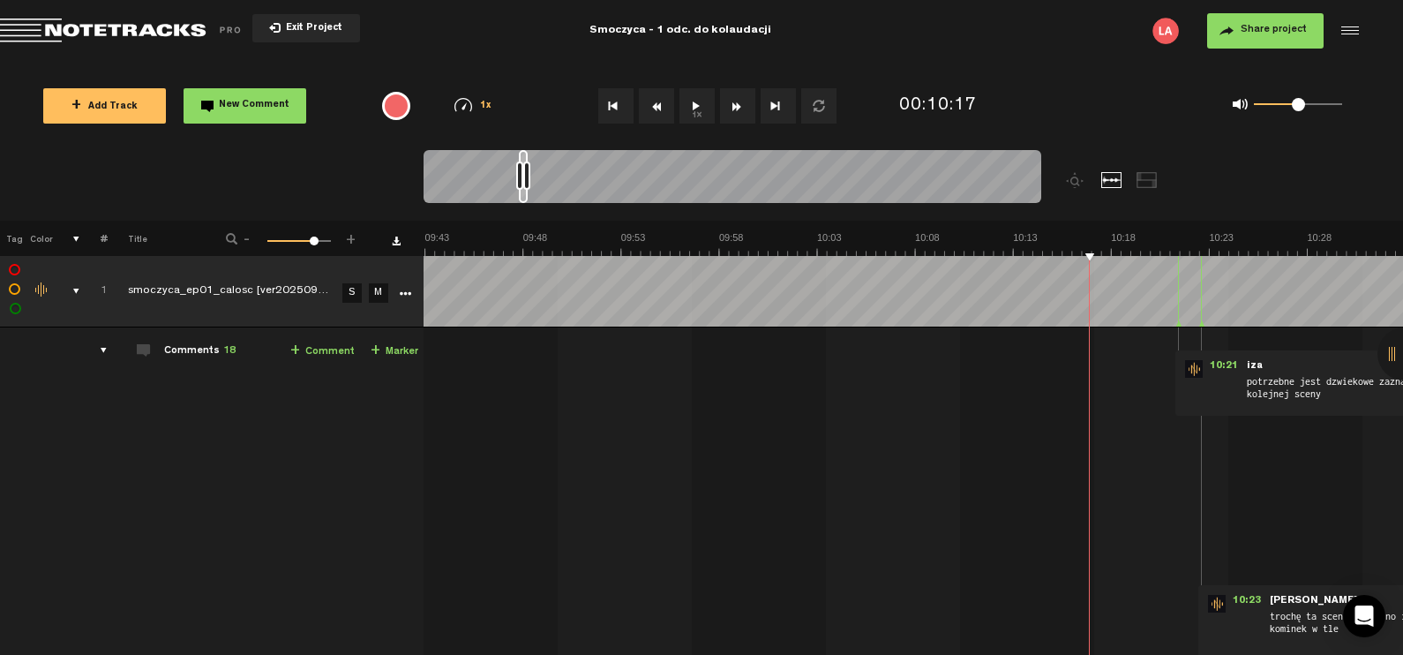  Describe the element at coordinates (96, 291) in the screenshot. I see `div: Click to change the order number` at that location.